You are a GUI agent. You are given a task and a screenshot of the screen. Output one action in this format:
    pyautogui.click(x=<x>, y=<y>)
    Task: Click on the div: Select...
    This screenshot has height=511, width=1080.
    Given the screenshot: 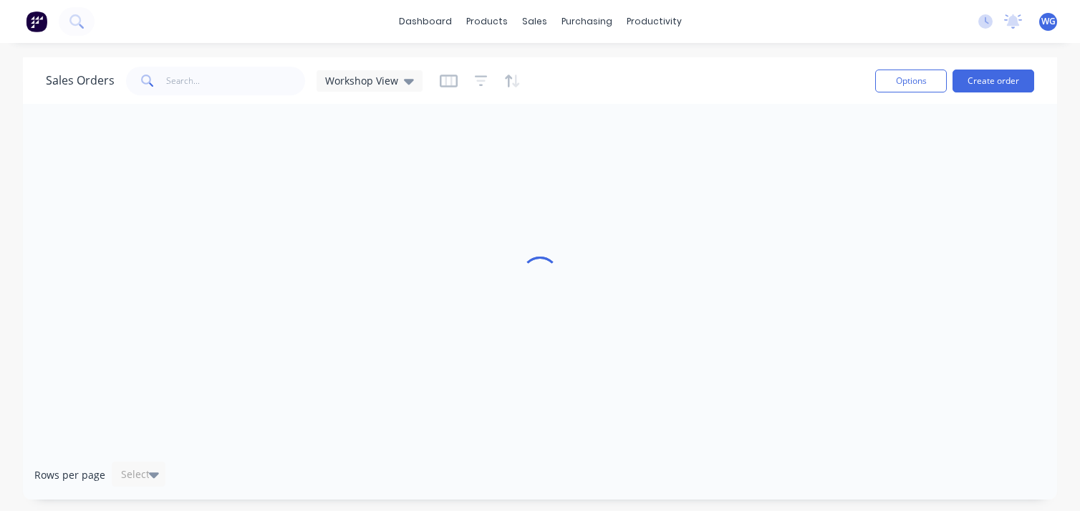 What is the action you would take?
    pyautogui.click(x=140, y=474)
    